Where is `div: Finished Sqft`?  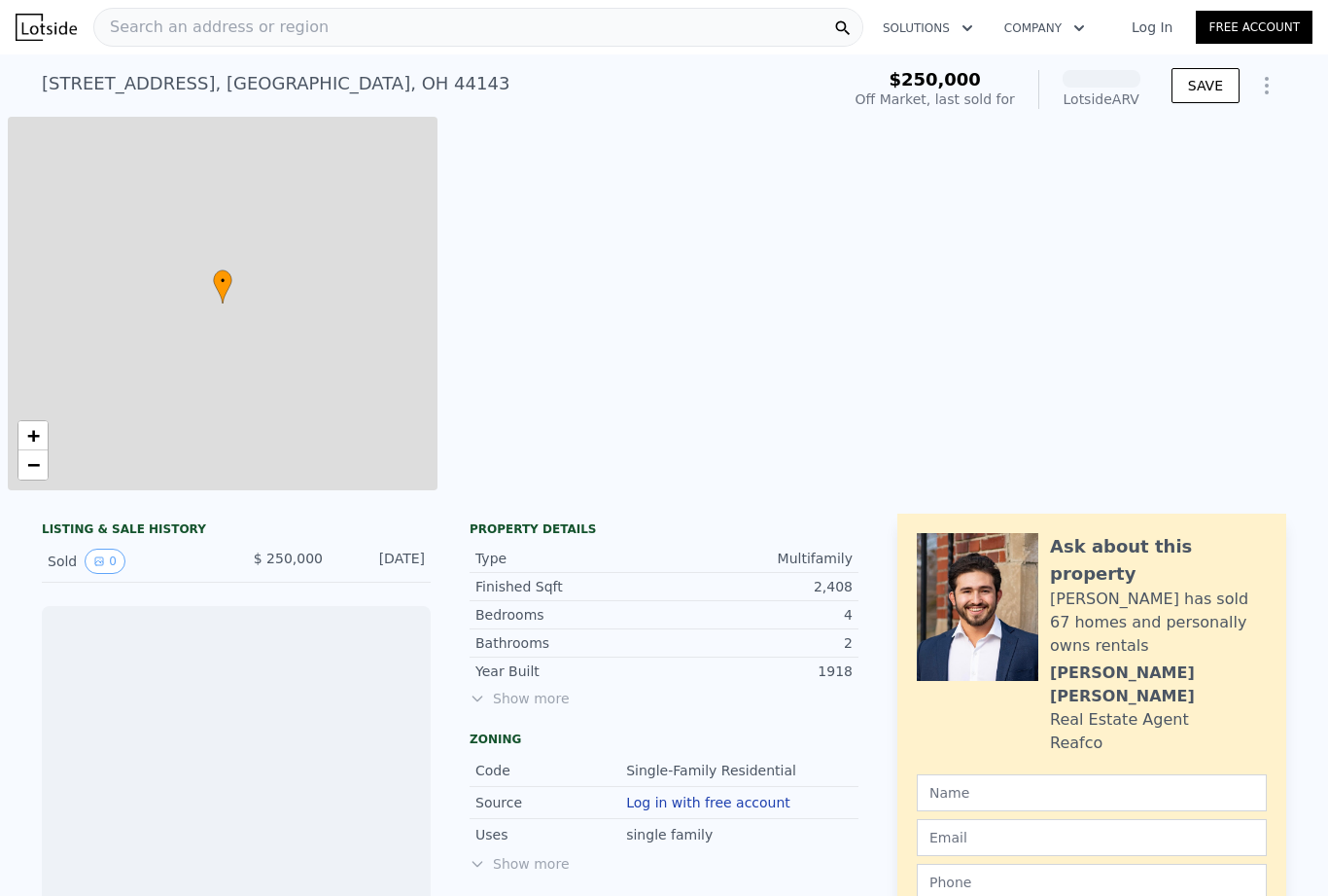 div: Finished Sqft is located at coordinates (569, 586).